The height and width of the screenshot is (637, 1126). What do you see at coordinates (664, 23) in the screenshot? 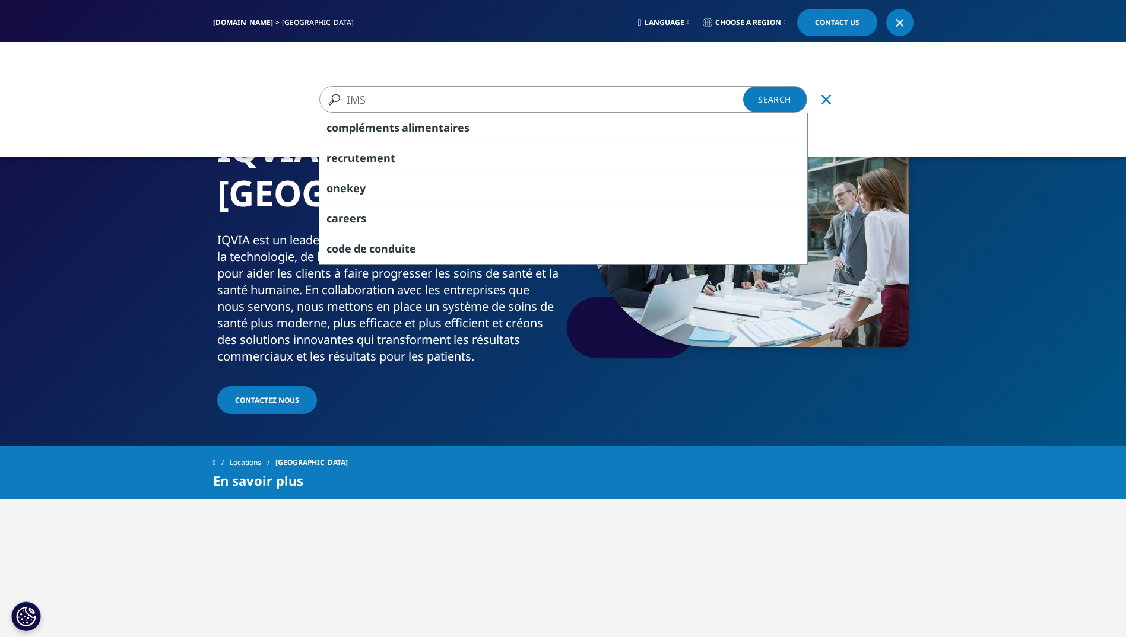
I see `span: Language` at bounding box center [664, 23].